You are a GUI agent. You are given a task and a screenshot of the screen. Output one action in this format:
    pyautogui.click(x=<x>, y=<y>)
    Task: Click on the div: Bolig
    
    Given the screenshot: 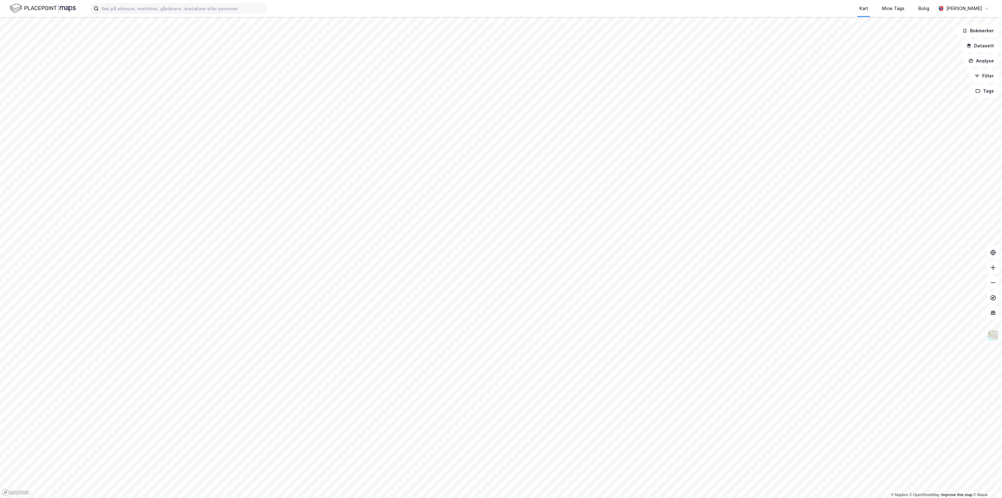 What is the action you would take?
    pyautogui.click(x=924, y=8)
    